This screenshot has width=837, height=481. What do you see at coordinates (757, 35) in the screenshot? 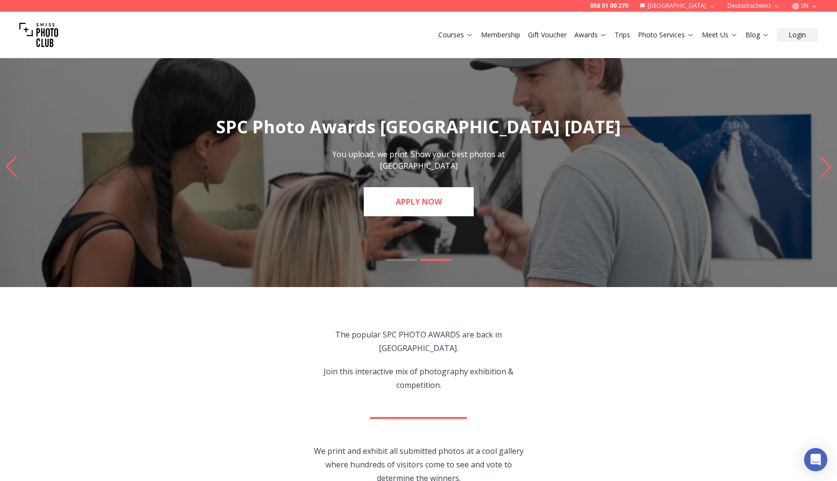
I see `button: Blog` at bounding box center [757, 35].